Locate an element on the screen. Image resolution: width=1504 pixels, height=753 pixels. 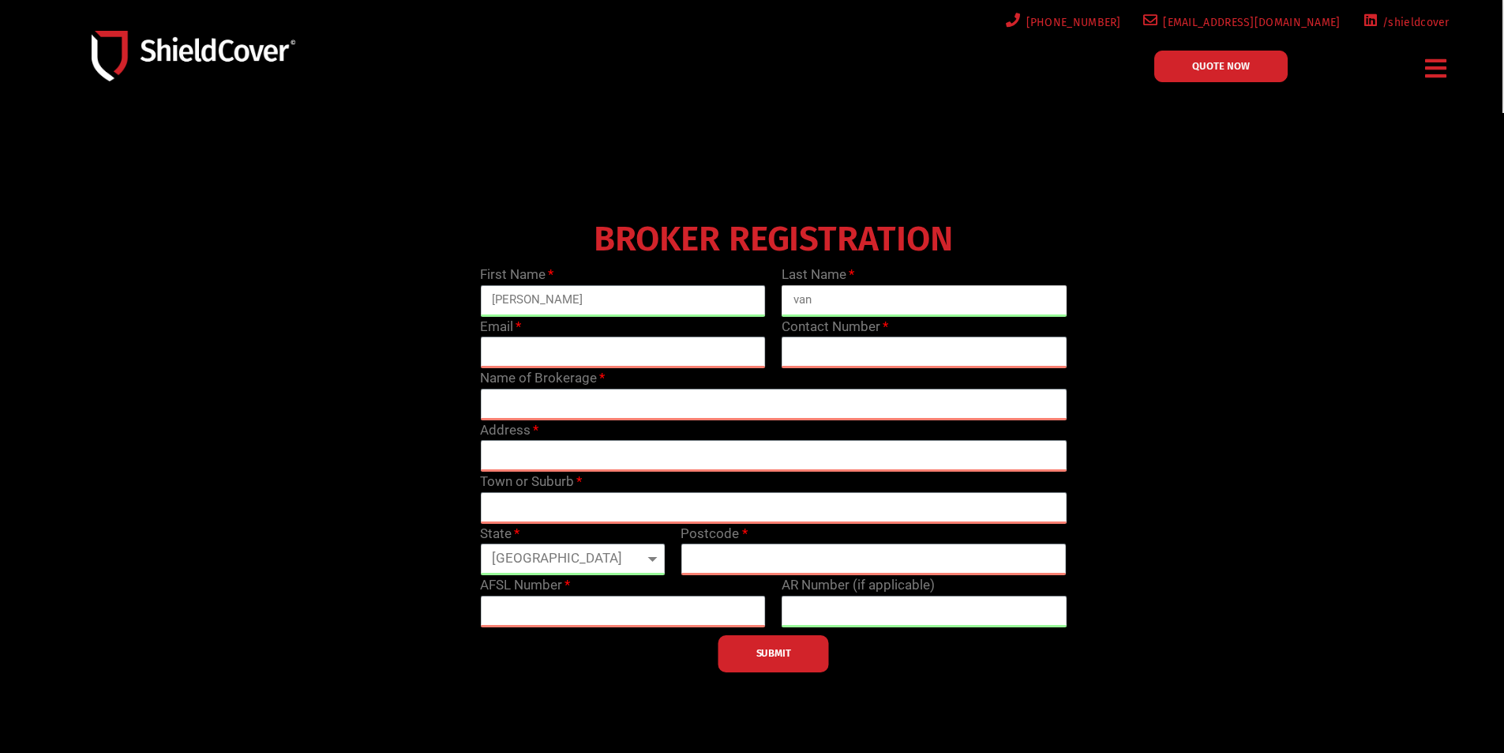
label: AR Number (if applicable) is located at coordinates (858, 585).